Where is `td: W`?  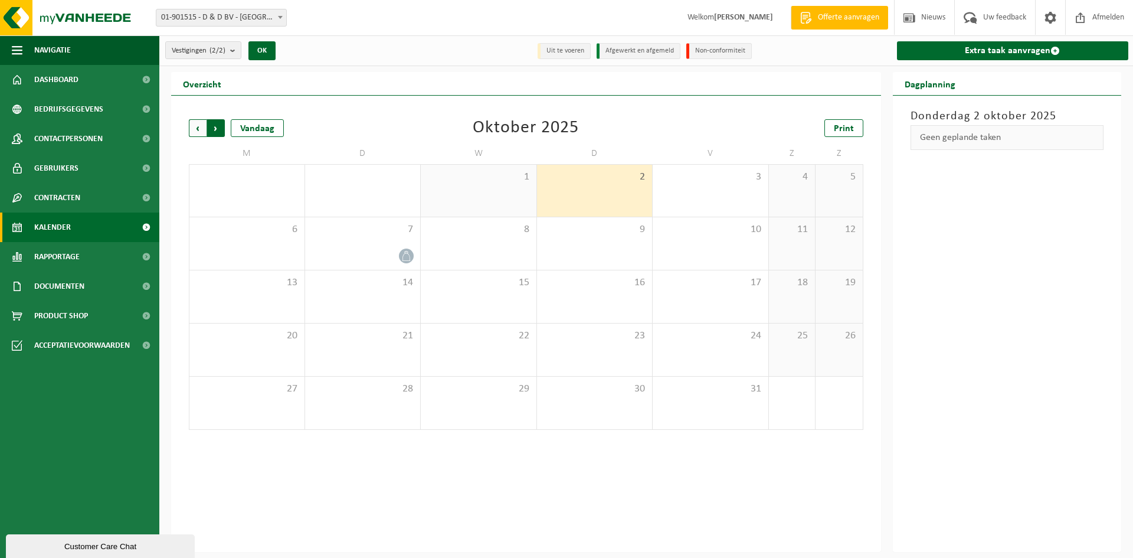 td: W is located at coordinates (479, 153).